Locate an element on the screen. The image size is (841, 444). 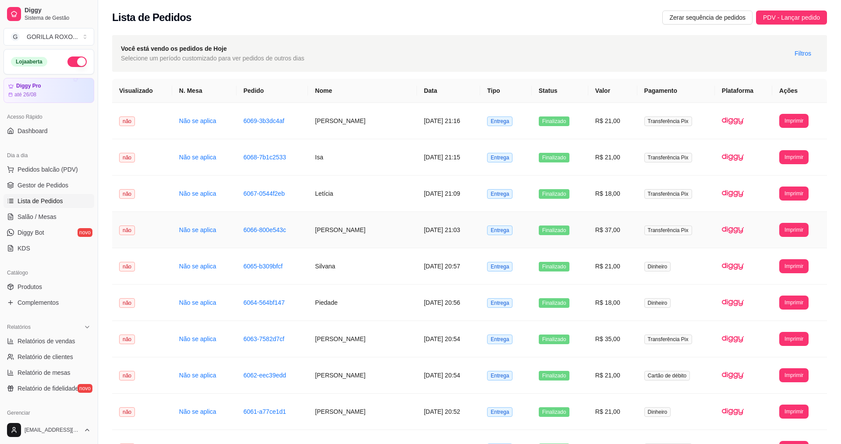
th: Status is located at coordinates (559, 91).